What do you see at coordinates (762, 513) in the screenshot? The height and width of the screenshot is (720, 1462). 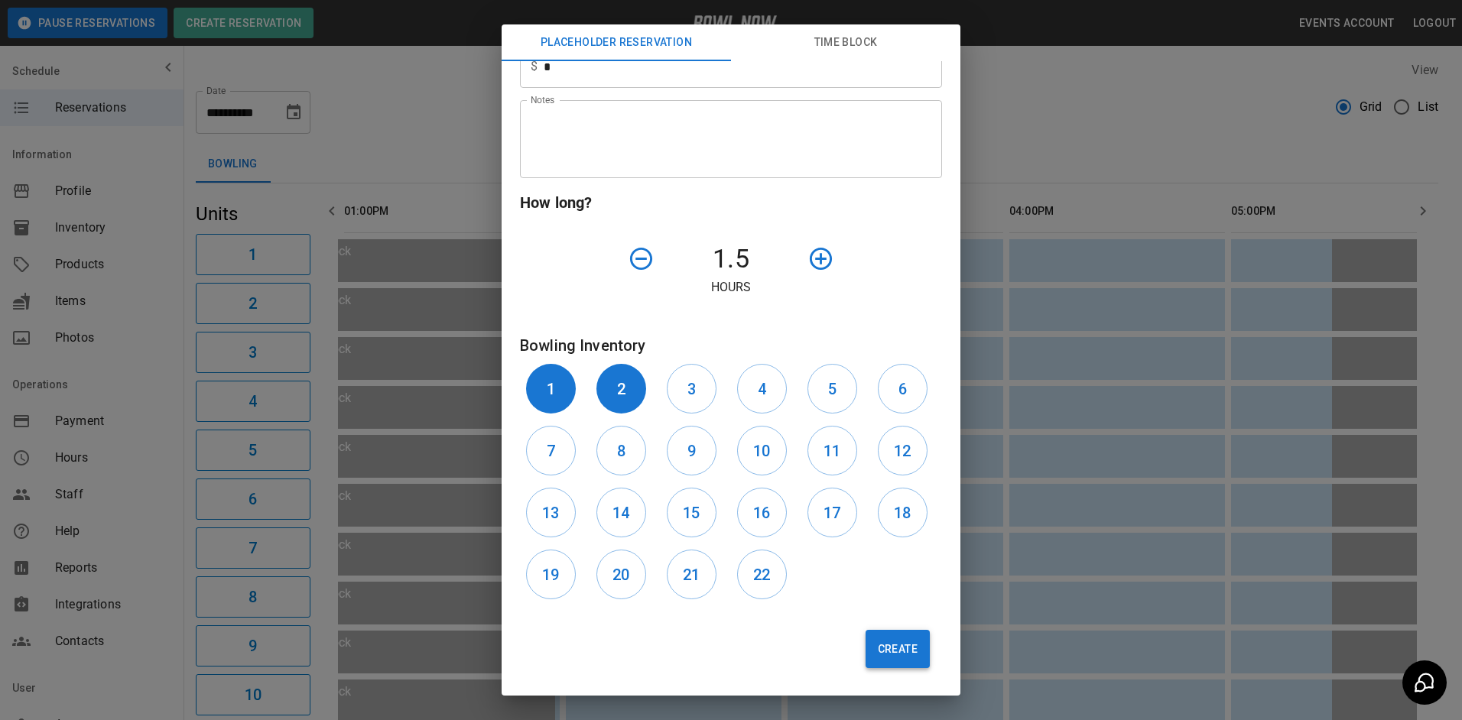 I see `h6: 16` at bounding box center [762, 513].